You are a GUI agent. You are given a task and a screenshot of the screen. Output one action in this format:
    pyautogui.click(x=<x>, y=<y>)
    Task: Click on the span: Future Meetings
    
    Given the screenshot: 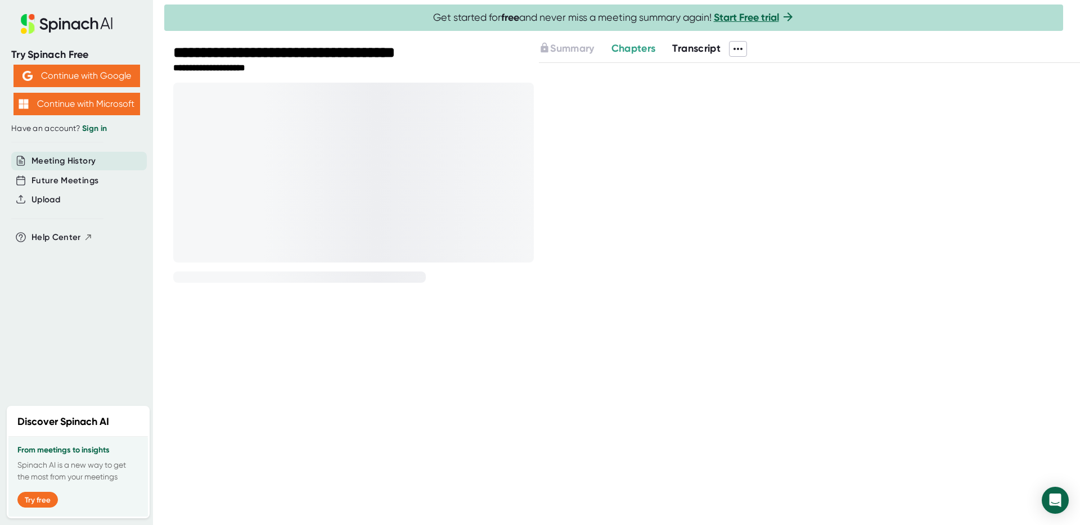 What is the action you would take?
    pyautogui.click(x=65, y=180)
    